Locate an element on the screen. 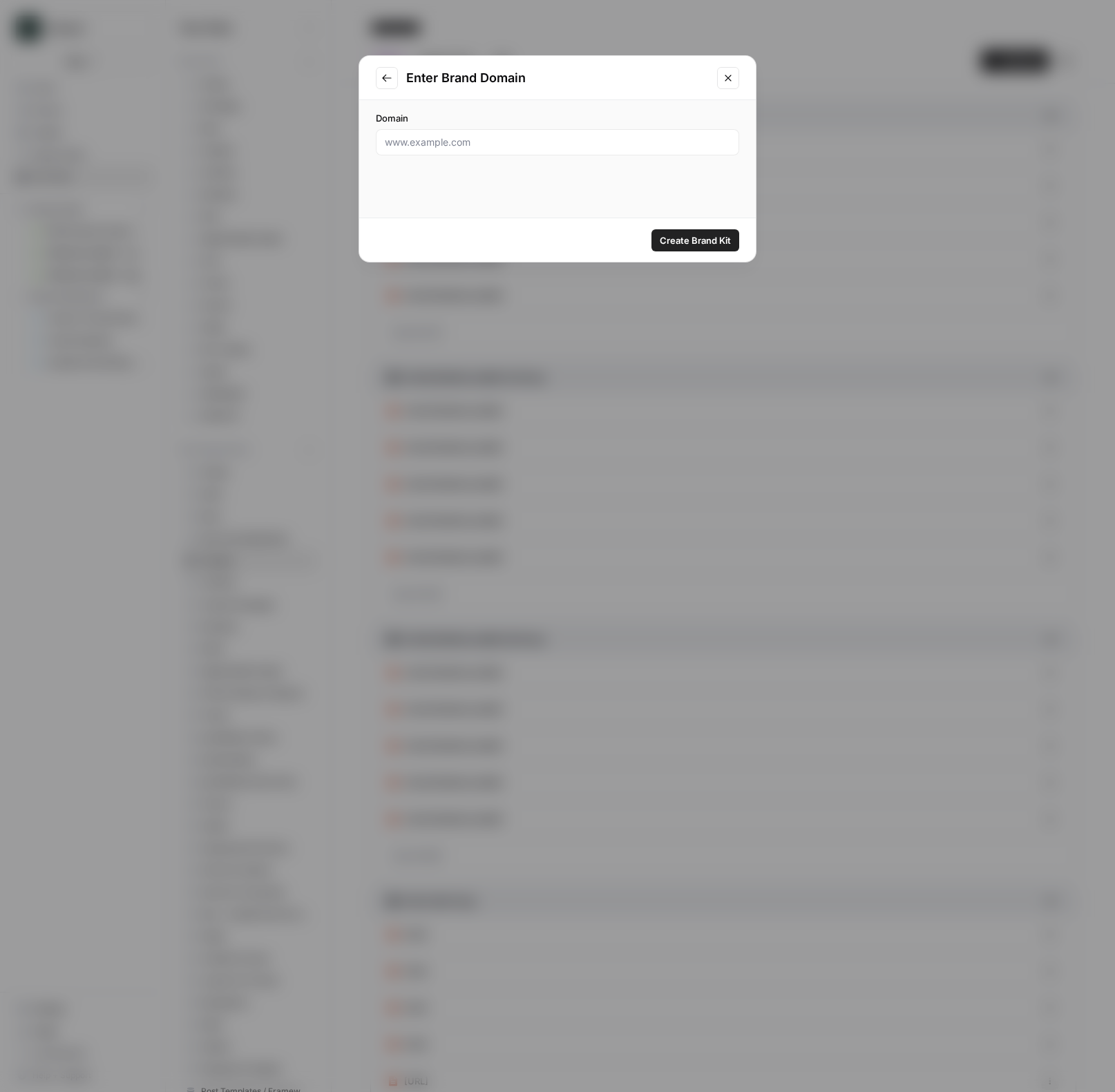 The image size is (1115, 1092). span: Create Brand Kit is located at coordinates (694, 240).